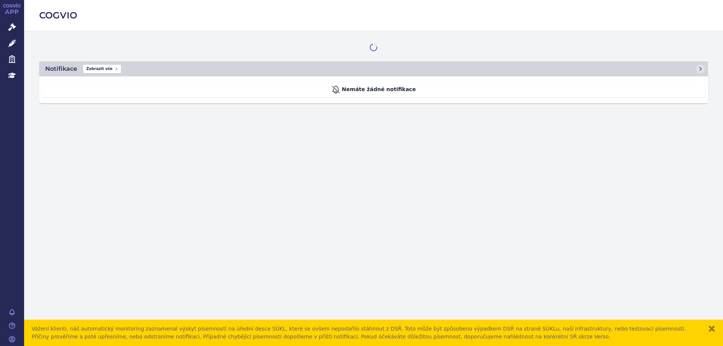 Image resolution: width=723 pixels, height=346 pixels. What do you see at coordinates (373, 69) in the screenshot?
I see `a: NotifikaceZobrazit vše` at bounding box center [373, 69].